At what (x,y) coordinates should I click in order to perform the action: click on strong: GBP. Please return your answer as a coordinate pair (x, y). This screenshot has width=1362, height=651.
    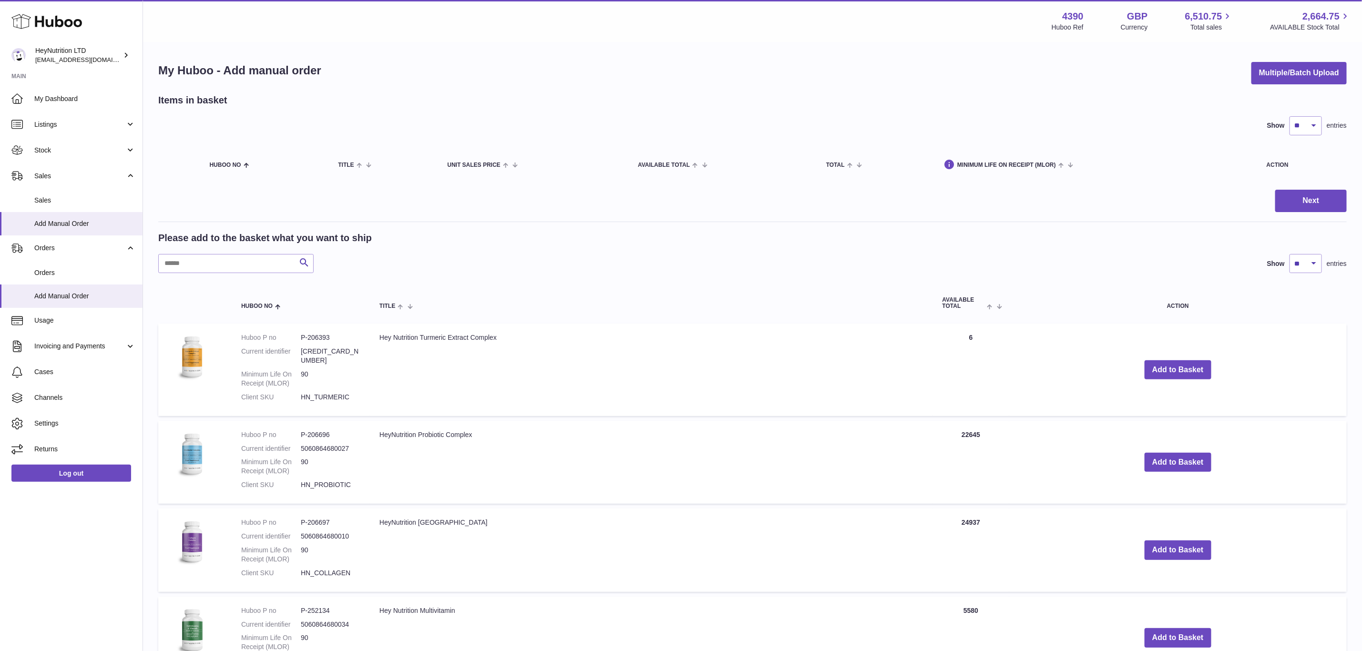
    Looking at the image, I should click on (1137, 16).